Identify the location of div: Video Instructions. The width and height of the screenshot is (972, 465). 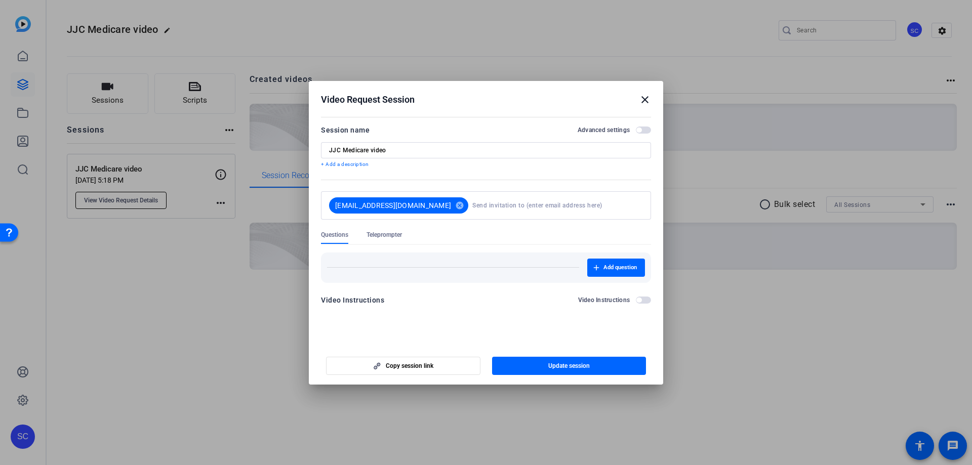
(352, 300).